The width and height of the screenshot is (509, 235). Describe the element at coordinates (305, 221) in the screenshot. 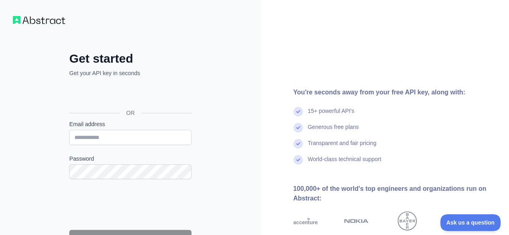

I see `img: accenture` at that location.